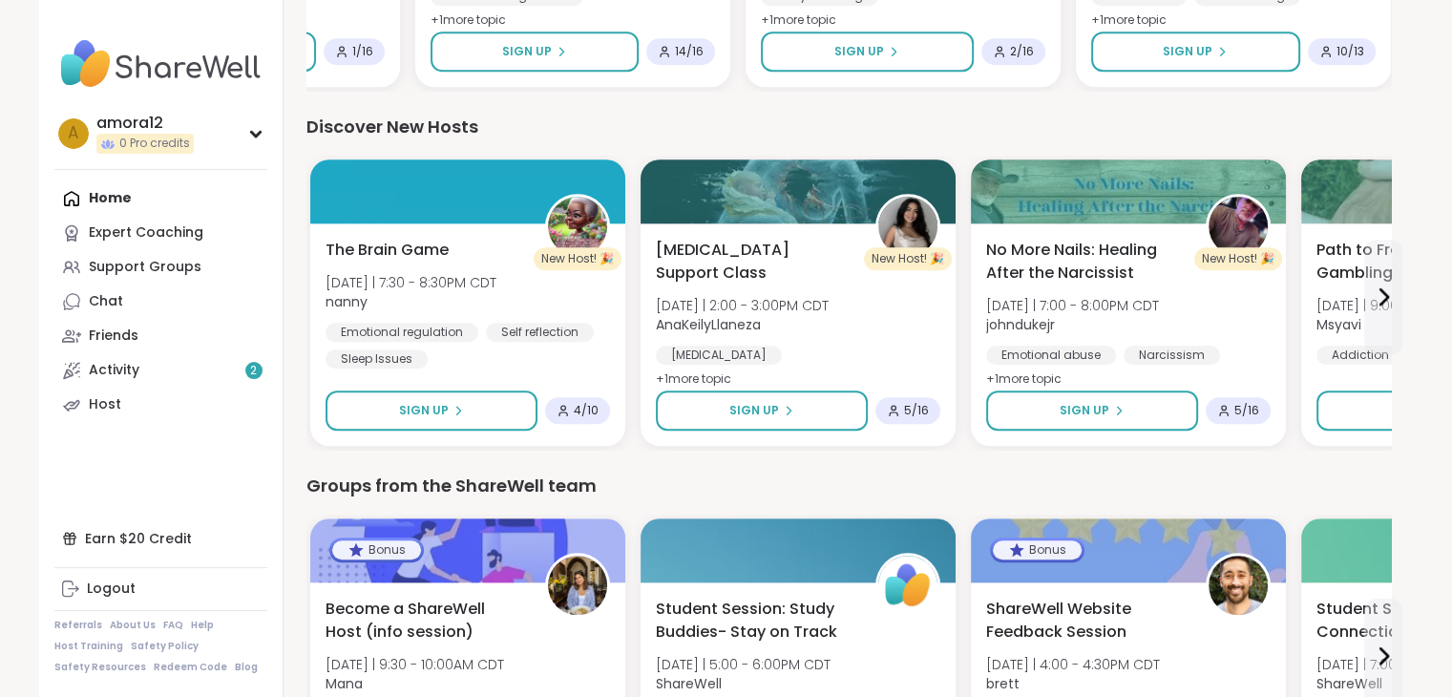 This screenshot has width=1452, height=697. I want to click on a: FAQ, so click(173, 625).